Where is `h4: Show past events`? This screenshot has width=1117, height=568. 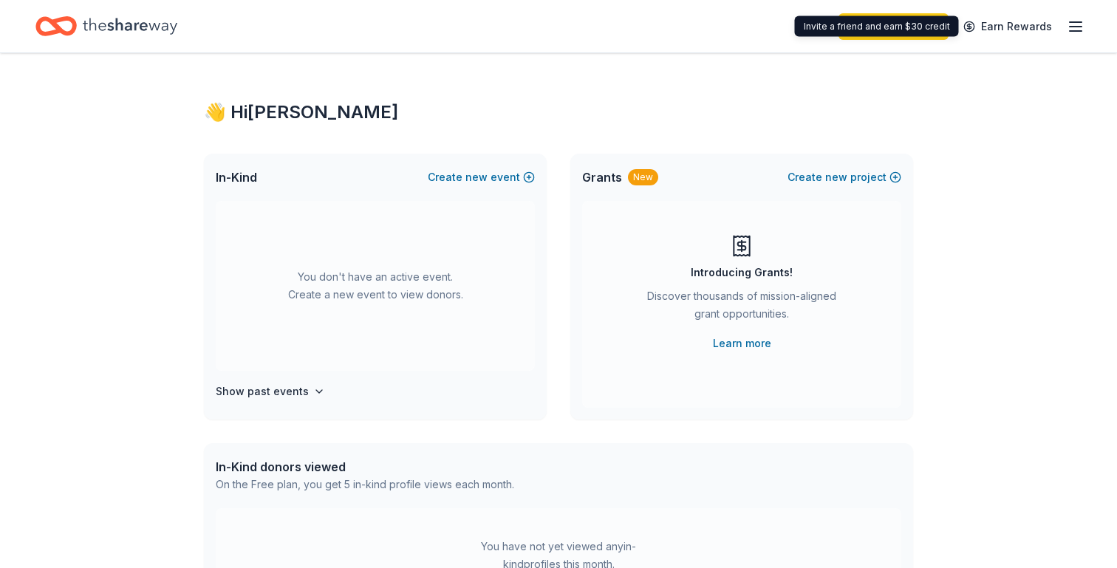 h4: Show past events is located at coordinates (262, 391).